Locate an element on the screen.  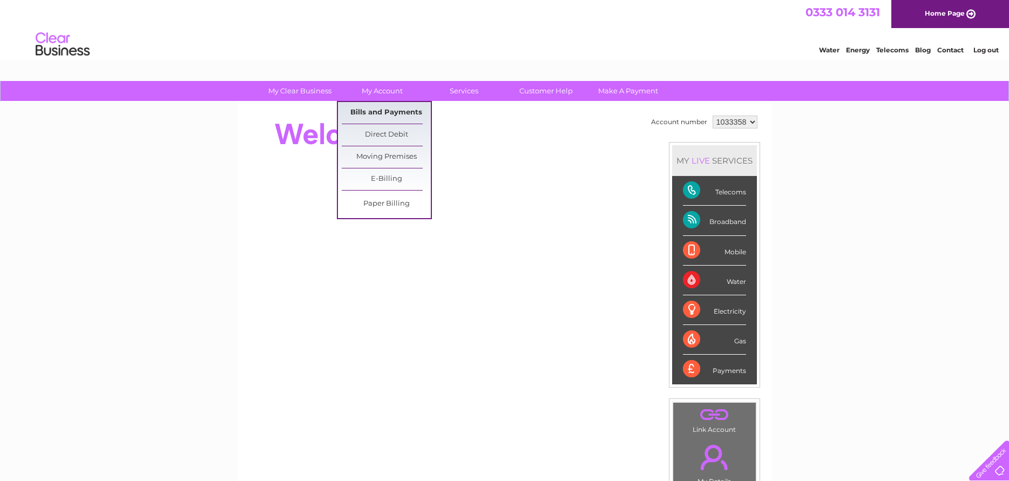
a: E-Billing is located at coordinates (386, 179).